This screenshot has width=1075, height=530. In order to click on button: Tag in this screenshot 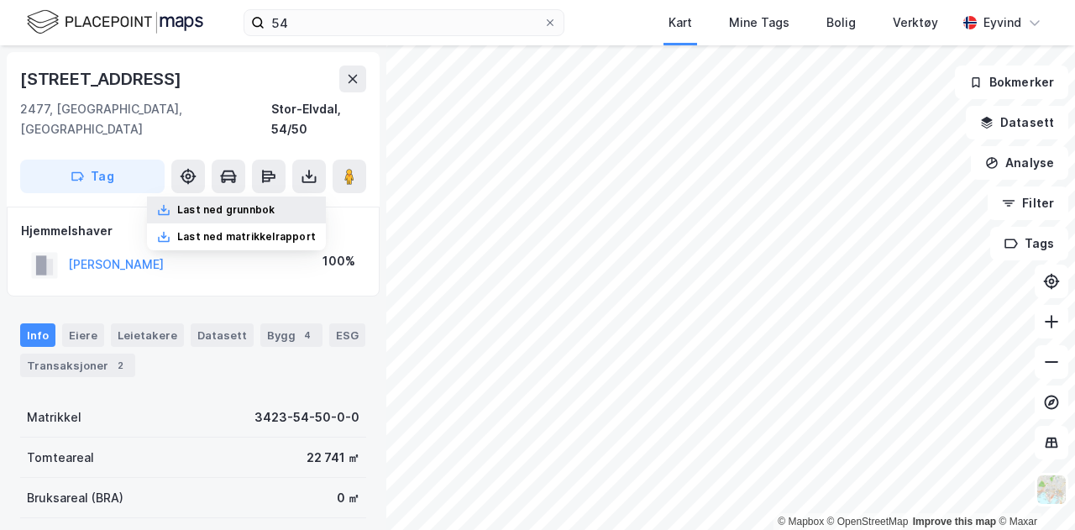, I will do `click(92, 176)`.